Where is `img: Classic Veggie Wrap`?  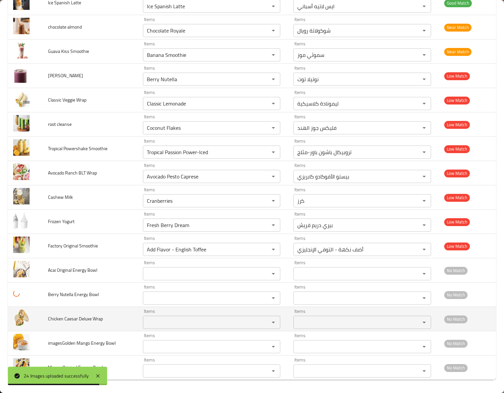 img: Classic Veggie Wrap is located at coordinates (21, 99).